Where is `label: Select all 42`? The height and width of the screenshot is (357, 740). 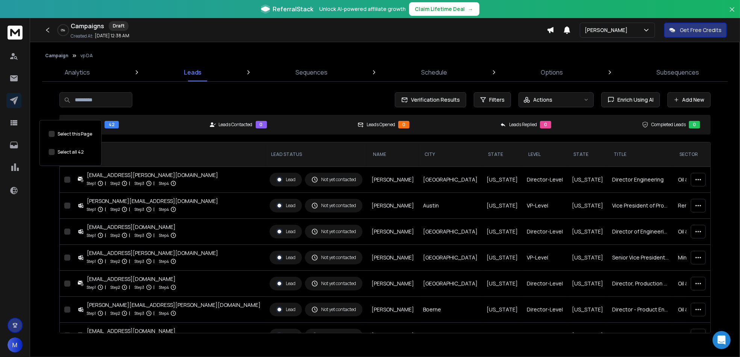 label: Select all 42 is located at coordinates (71, 152).